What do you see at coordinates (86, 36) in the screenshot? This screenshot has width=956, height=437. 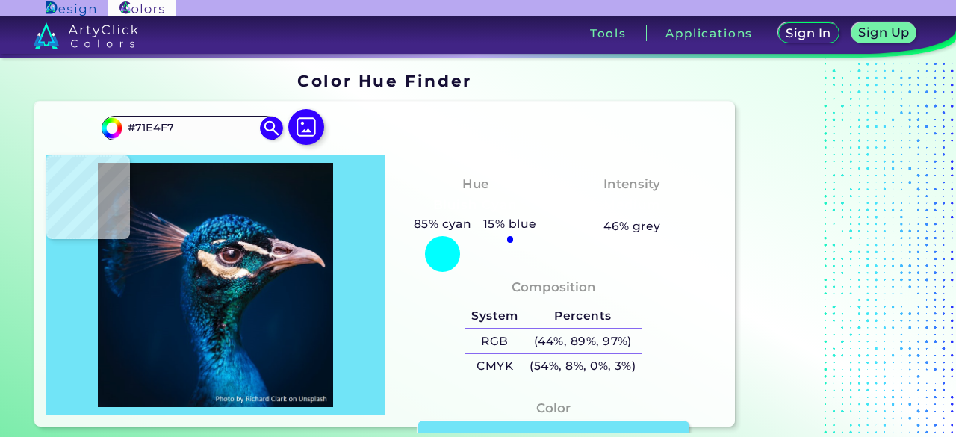 I see `img: logo_artyclick_colors_white.svg` at bounding box center [86, 36].